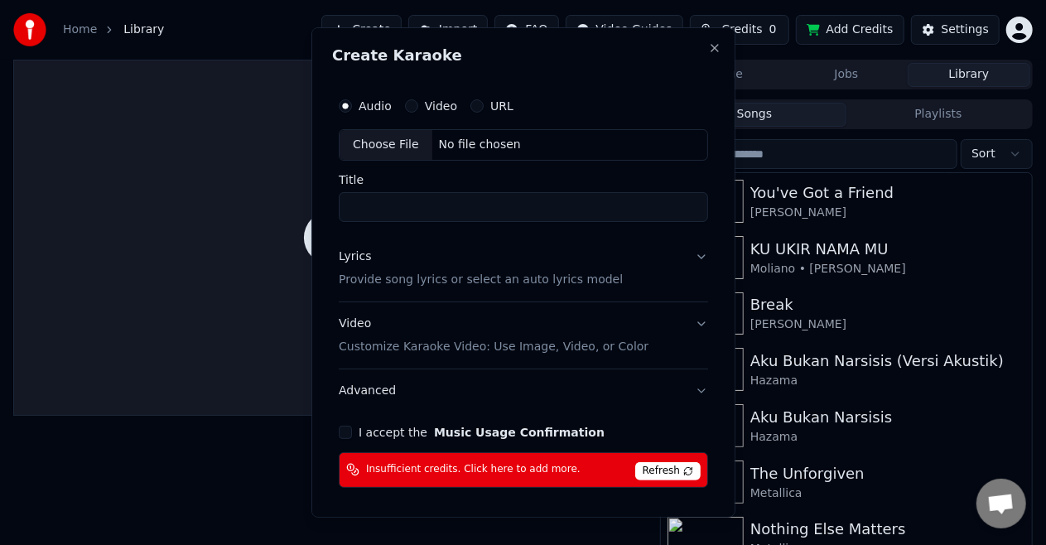 This screenshot has height=545, width=1046. What do you see at coordinates (480, 280) in the screenshot?
I see `p: Provide song lyrics or select an auto lyrics model` at bounding box center [480, 280].